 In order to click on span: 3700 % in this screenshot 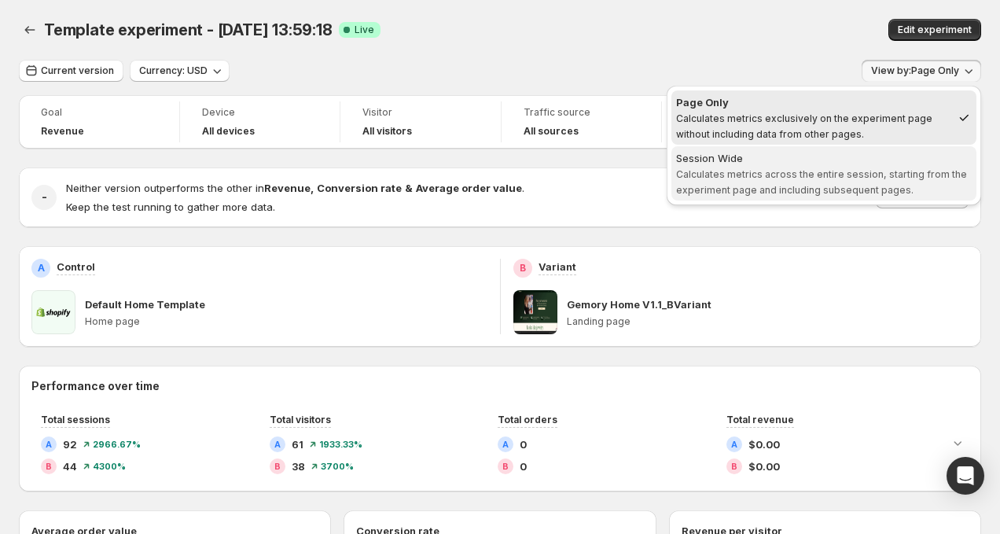, I will do `click(337, 466)`.